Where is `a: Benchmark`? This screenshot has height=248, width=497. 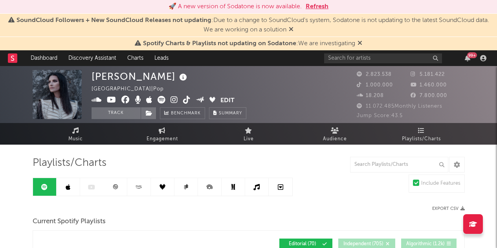
a: Benchmark is located at coordinates (182, 113).